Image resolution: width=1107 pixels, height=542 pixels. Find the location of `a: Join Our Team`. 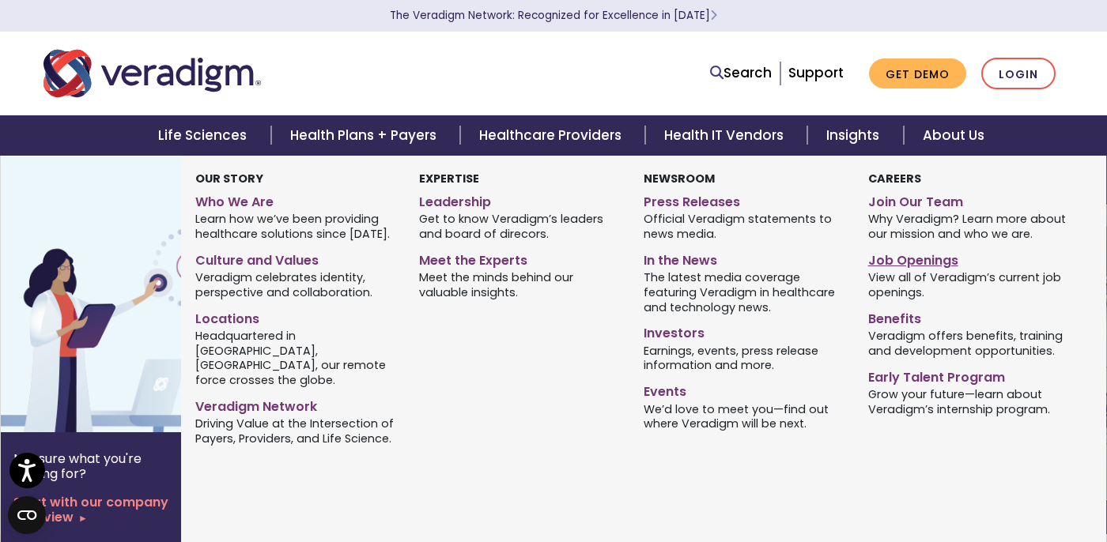

a: Join Our Team is located at coordinates (969, 199).